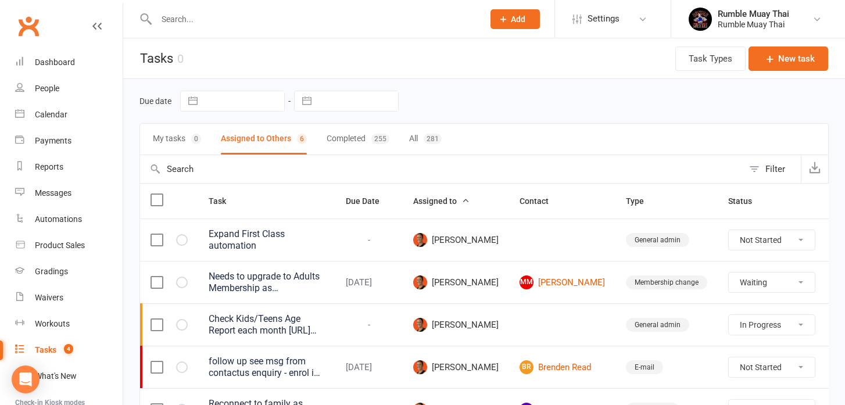 This screenshot has width=845, height=405. Describe the element at coordinates (442, 169) in the screenshot. I see `input: Search` at that location.